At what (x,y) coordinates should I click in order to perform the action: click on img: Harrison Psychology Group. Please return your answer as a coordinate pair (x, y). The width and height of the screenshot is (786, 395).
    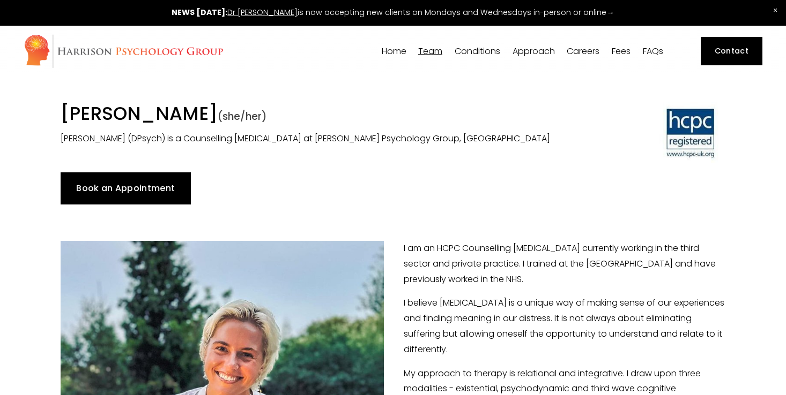
    Looking at the image, I should click on (123, 51).